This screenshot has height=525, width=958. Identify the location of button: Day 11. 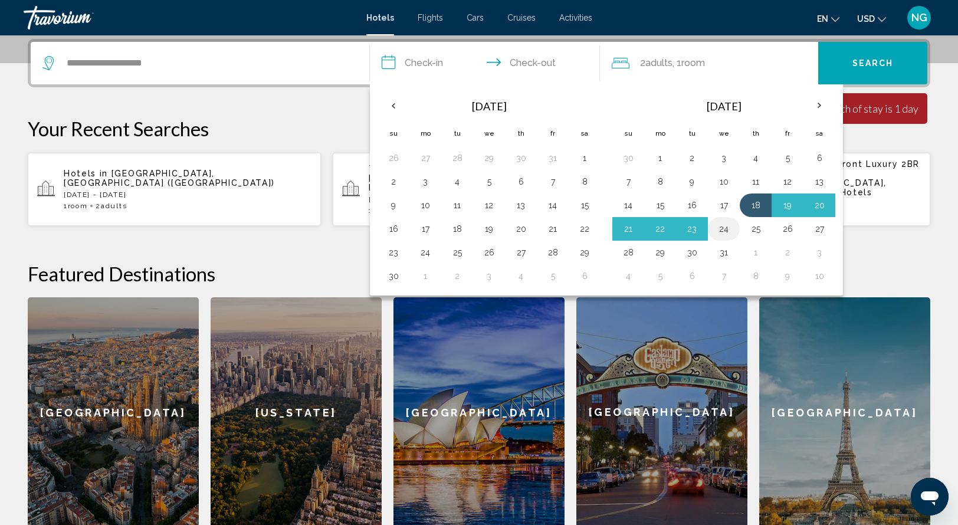
(755, 182).